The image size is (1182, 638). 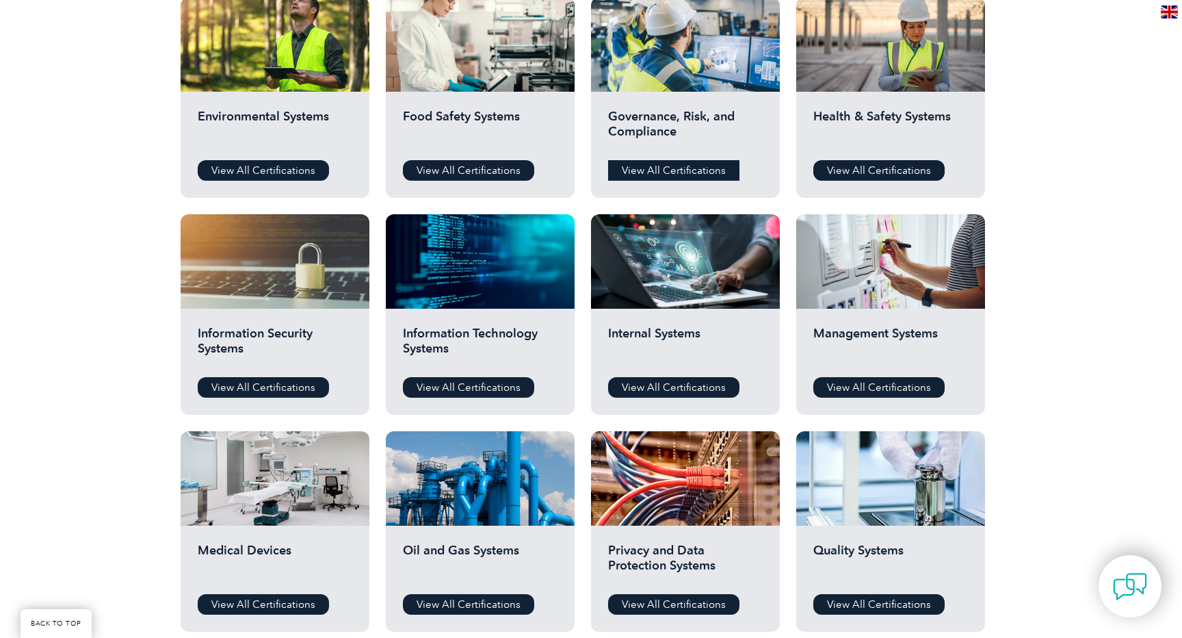 I want to click on h2: Environmental Systems, so click(x=275, y=129).